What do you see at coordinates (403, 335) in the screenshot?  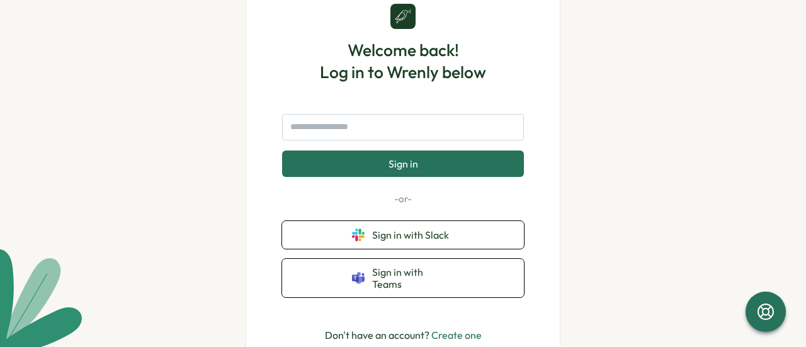 I see `p: Don't have an account?` at bounding box center [403, 335].